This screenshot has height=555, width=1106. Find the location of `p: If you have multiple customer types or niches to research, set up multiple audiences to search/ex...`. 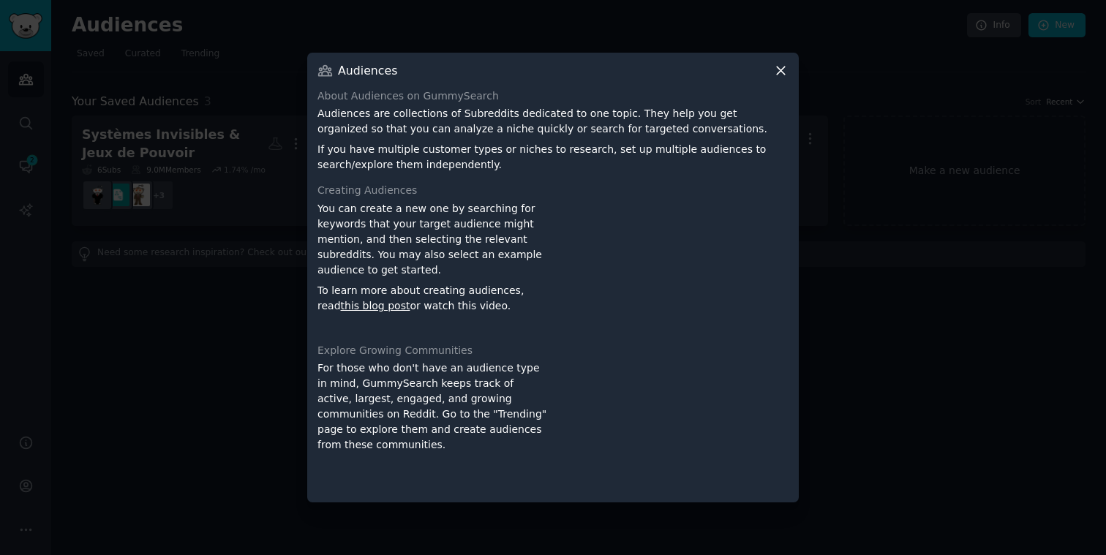

p: If you have multiple customer types or niches to research, set up multiple audiences to search/ex... is located at coordinates (553, 157).